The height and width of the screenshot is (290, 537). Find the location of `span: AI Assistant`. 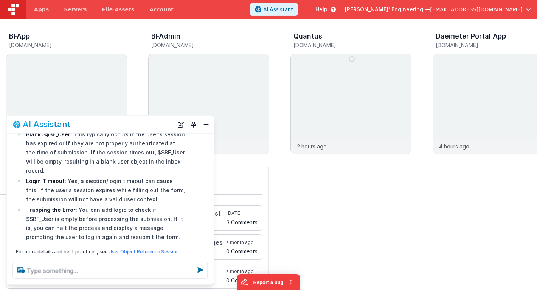

span: AI Assistant is located at coordinates (278, 9).